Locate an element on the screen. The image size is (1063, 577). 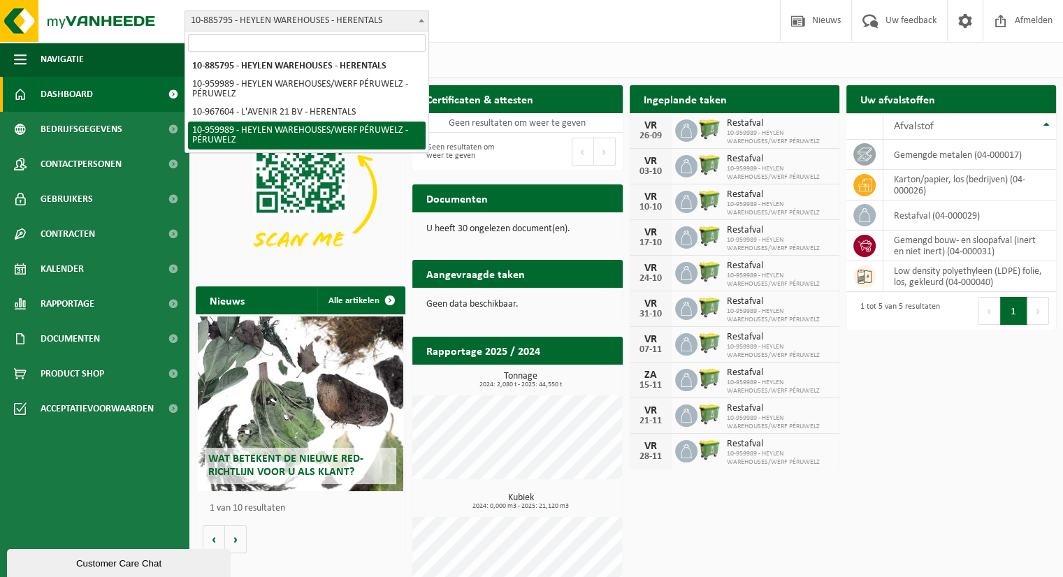
h3: Kubiek is located at coordinates (520, 502).